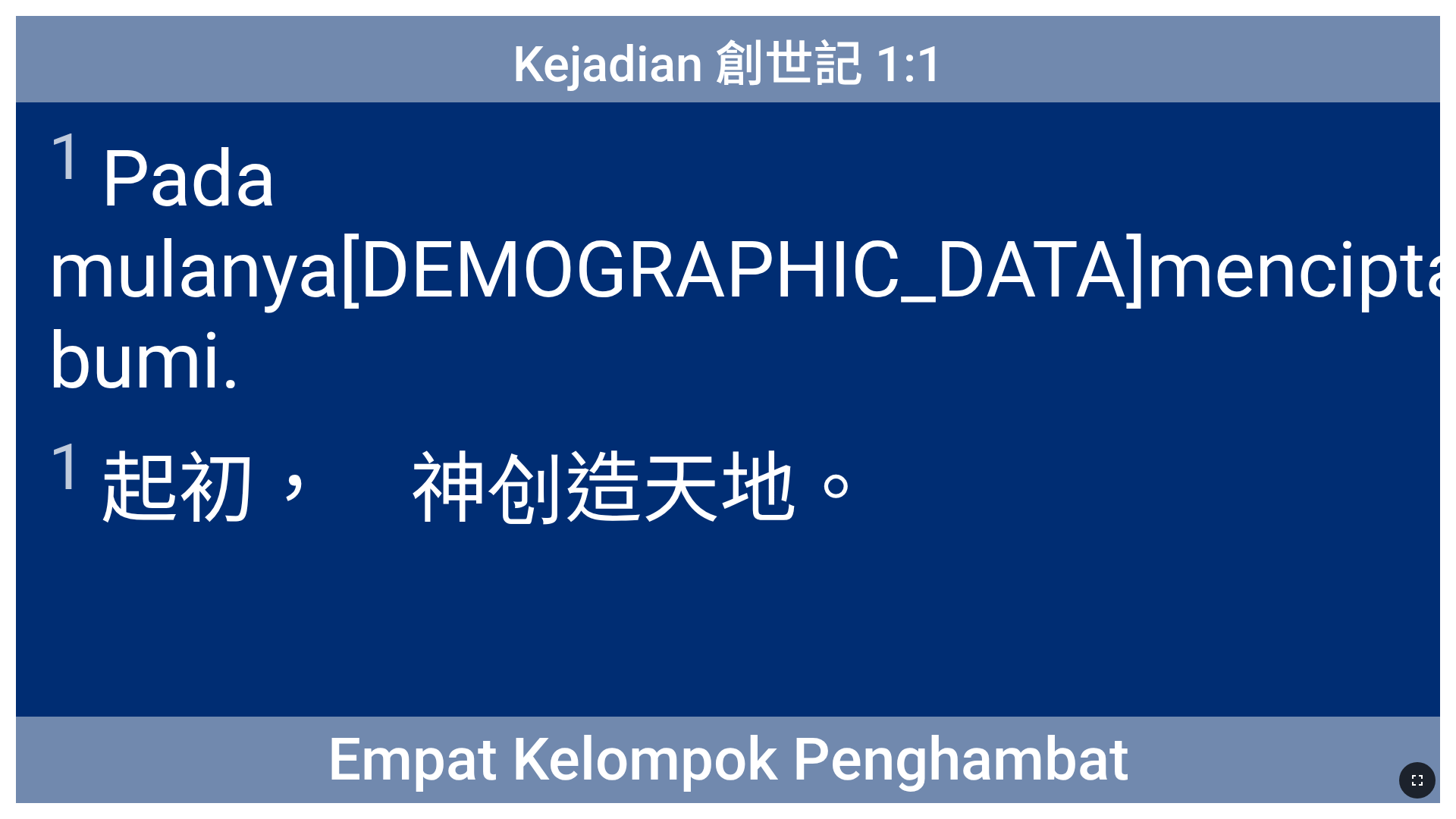 The width and height of the screenshot is (1456, 819). I want to click on wh1254: 天, so click(758, 489).